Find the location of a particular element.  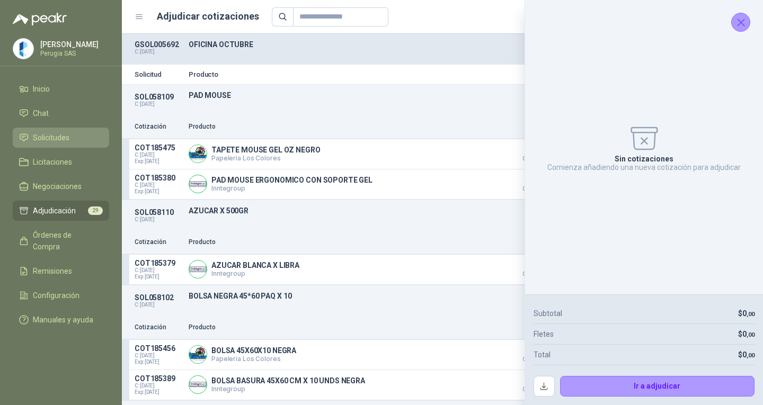

p: BOLSA 45X60X10 NEGRA is located at coordinates (254, 351).